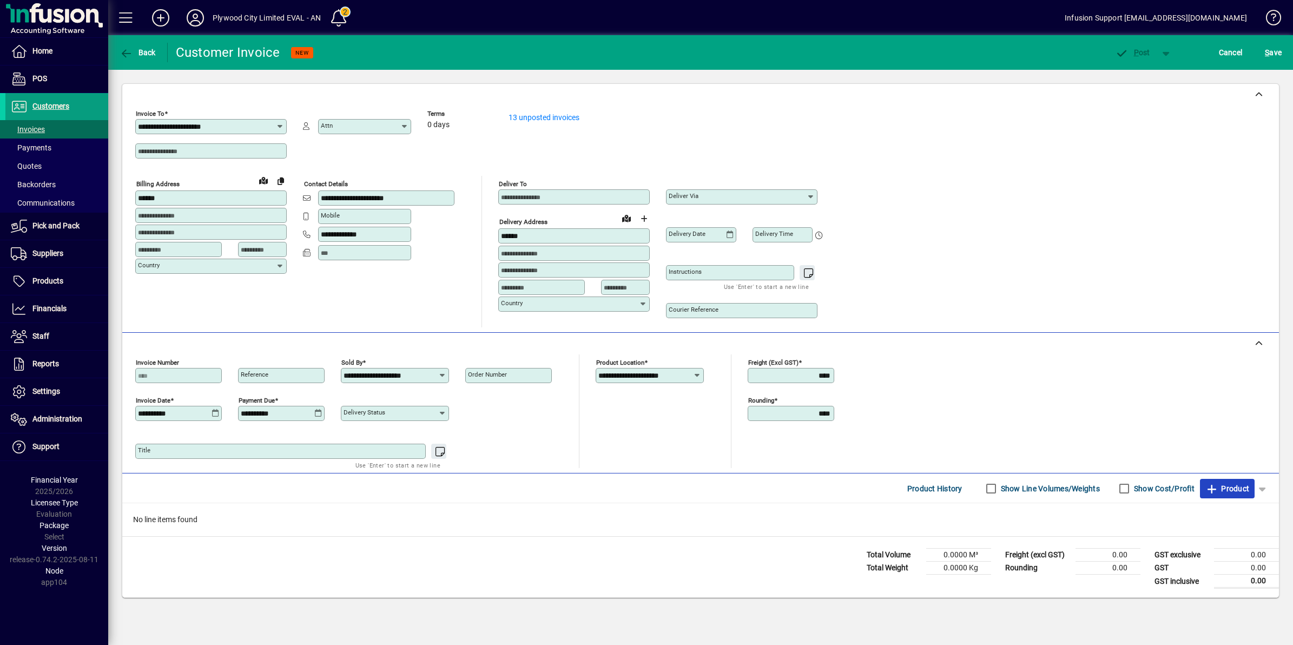  What do you see at coordinates (54, 525) in the screenshot?
I see `span: Package` at bounding box center [54, 525].